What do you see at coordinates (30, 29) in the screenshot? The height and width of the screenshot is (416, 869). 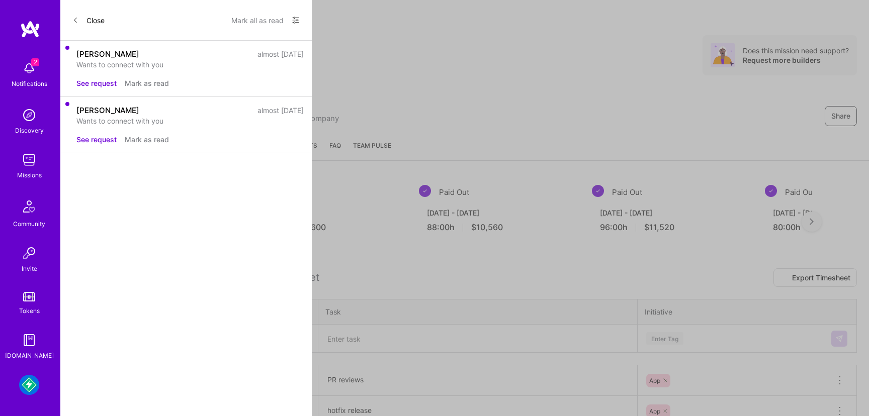 I see `img: logo` at bounding box center [30, 29].